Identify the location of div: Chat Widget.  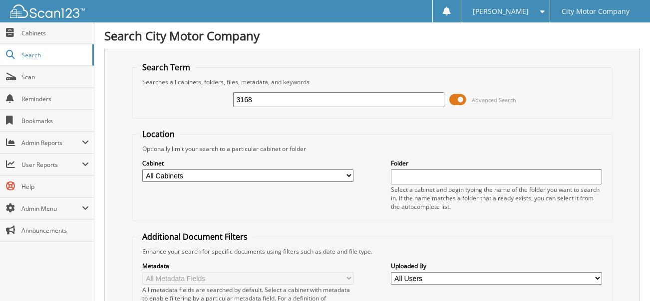
(625, 277).